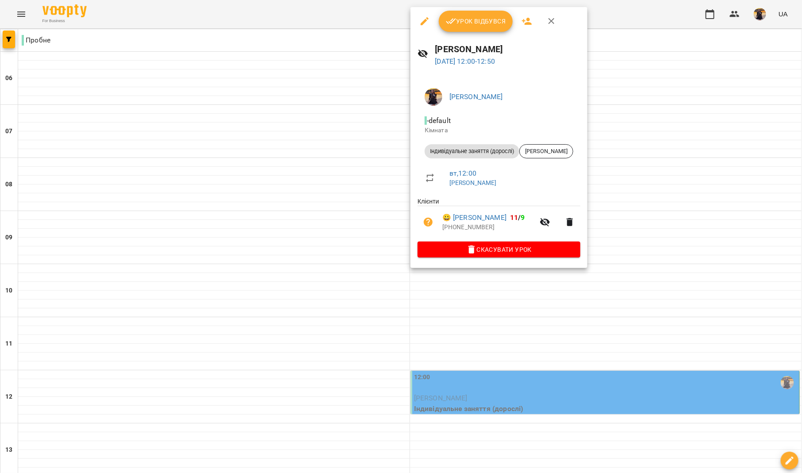 This screenshot has width=802, height=473. What do you see at coordinates (523, 217) in the screenshot?
I see `span: 9` at bounding box center [523, 217].